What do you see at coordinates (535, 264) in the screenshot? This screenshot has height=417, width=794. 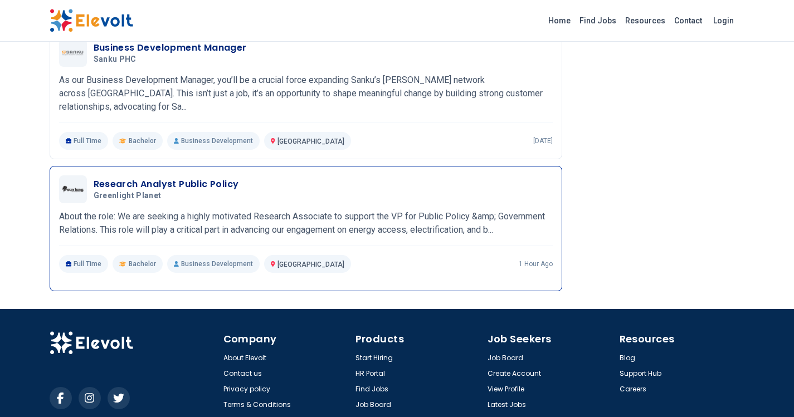 I see `p: 1 hour ago` at bounding box center [535, 264].